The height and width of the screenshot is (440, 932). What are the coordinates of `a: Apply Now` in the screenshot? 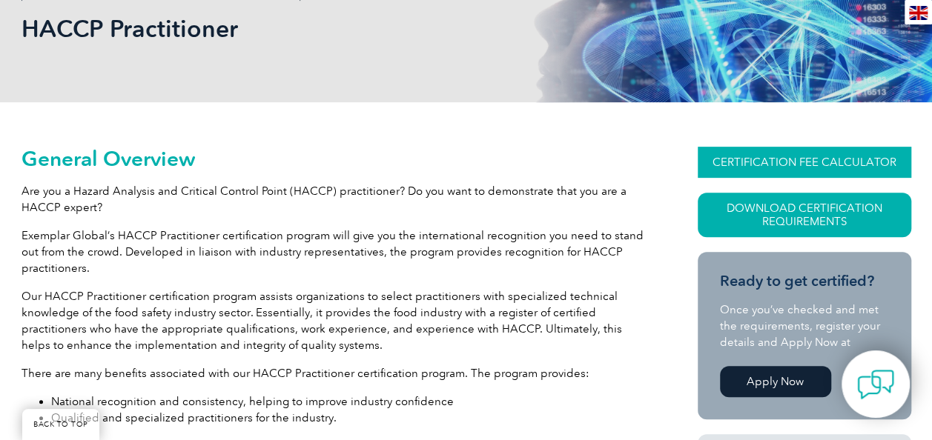 It's located at (775, 382).